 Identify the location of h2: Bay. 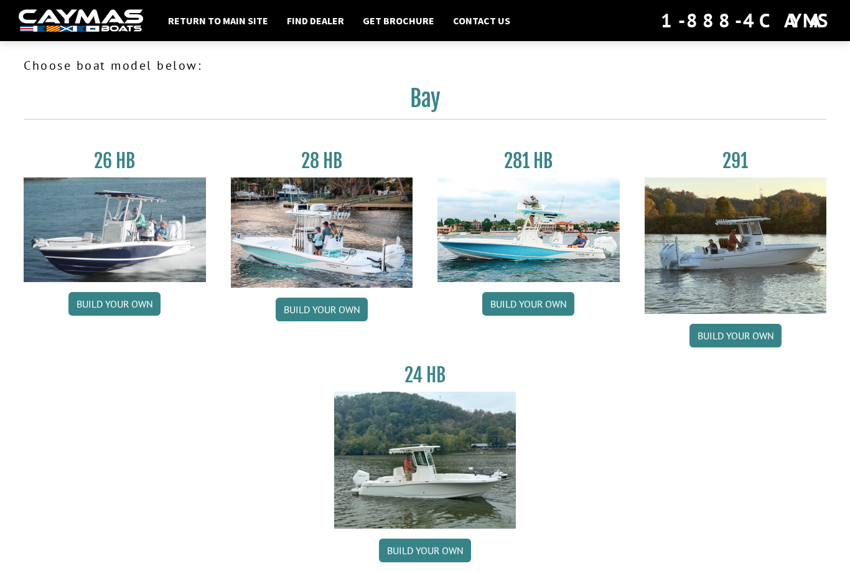
(425, 102).